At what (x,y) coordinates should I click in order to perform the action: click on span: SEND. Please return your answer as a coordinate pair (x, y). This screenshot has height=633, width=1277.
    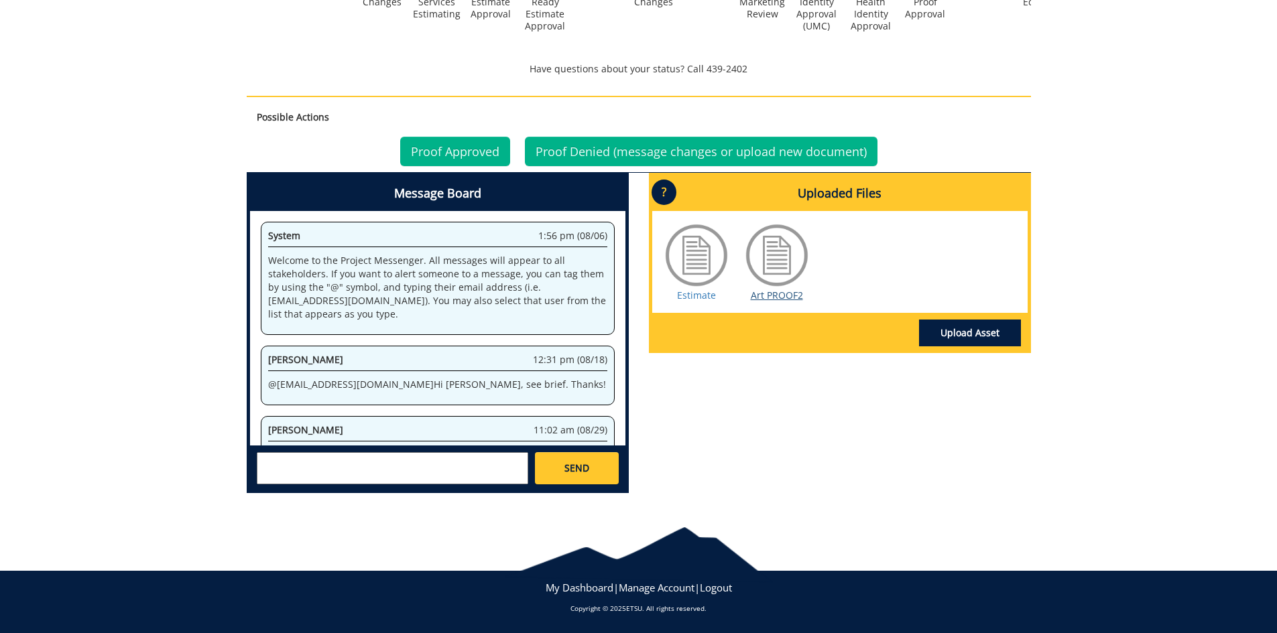
    Looking at the image, I should click on (576, 468).